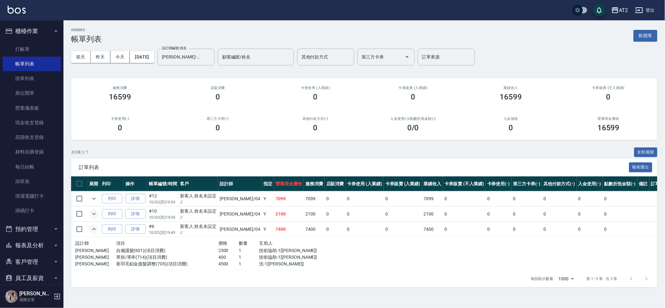 Image resolution: width=665 pixels, height=308 pixels. Describe the element at coordinates (223, 243) in the screenshot. I see `span: 價格` at that location.